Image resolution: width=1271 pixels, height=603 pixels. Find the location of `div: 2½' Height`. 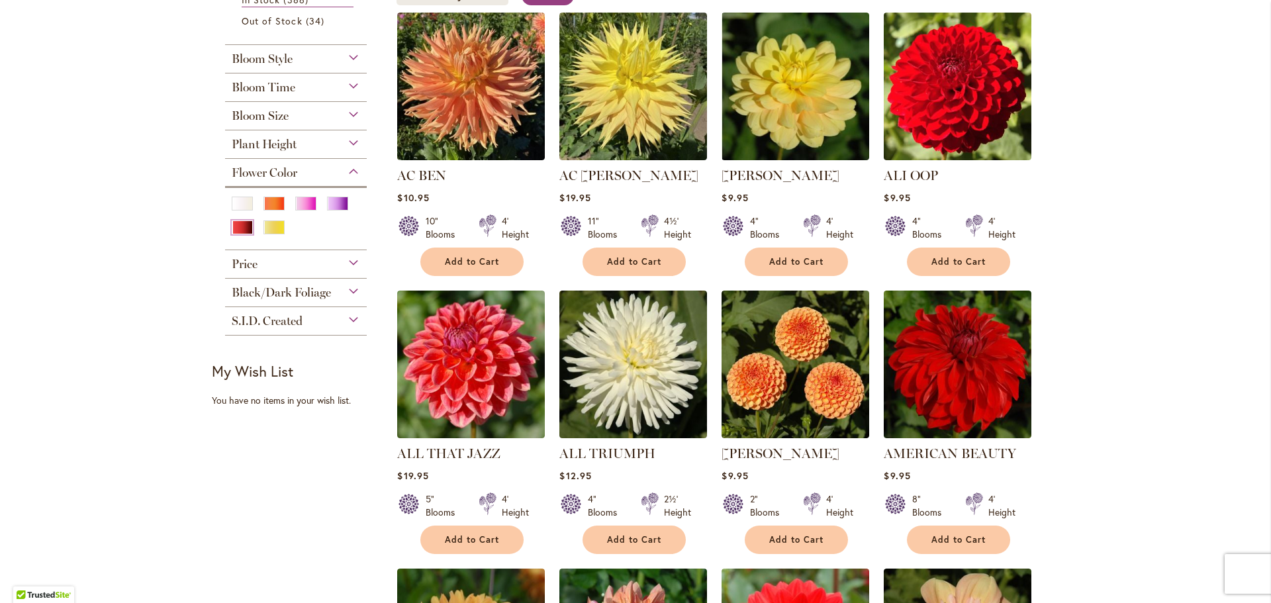

div: 2½' Height is located at coordinates (677, 506).